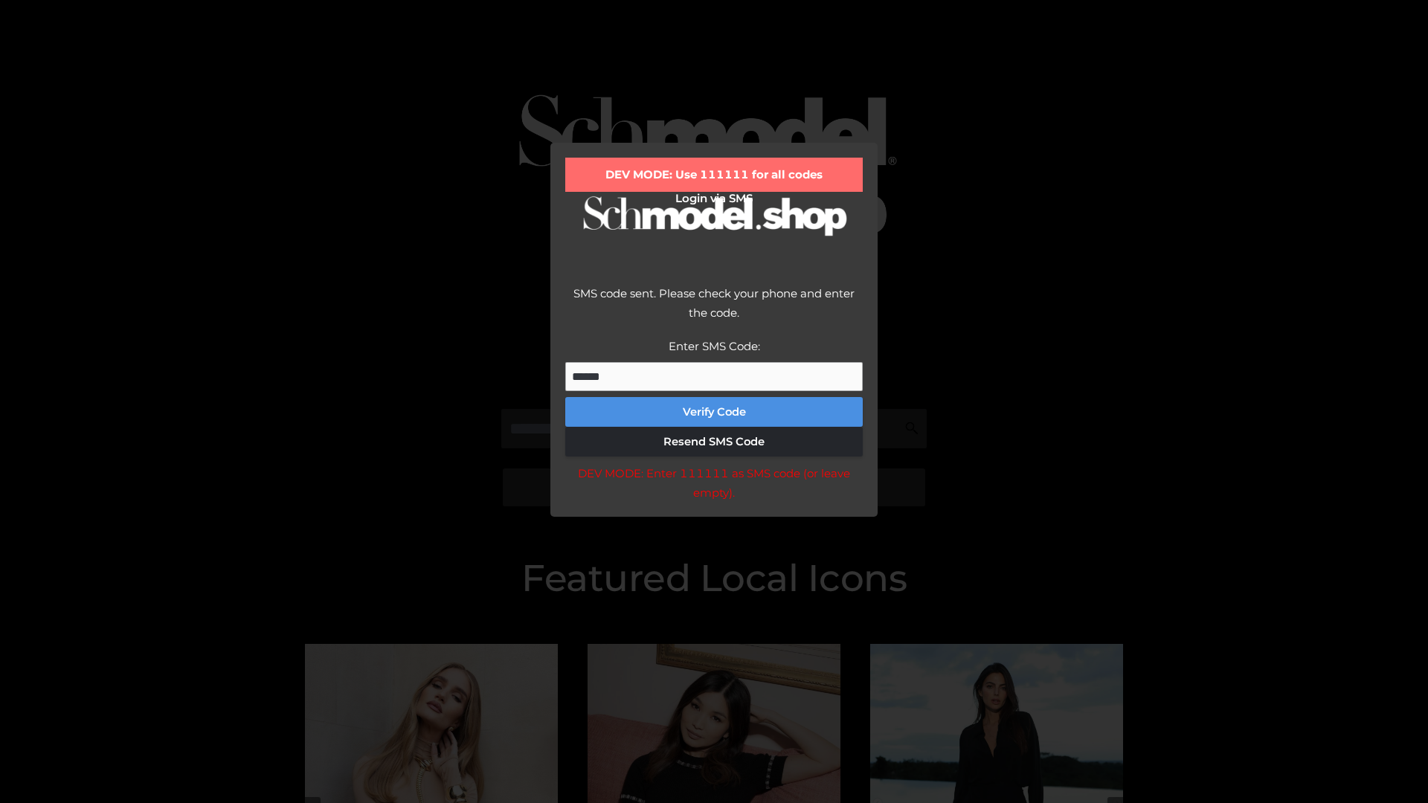  What do you see at coordinates (714, 346) in the screenshot?
I see `label: Enter SMS Code:` at bounding box center [714, 346].